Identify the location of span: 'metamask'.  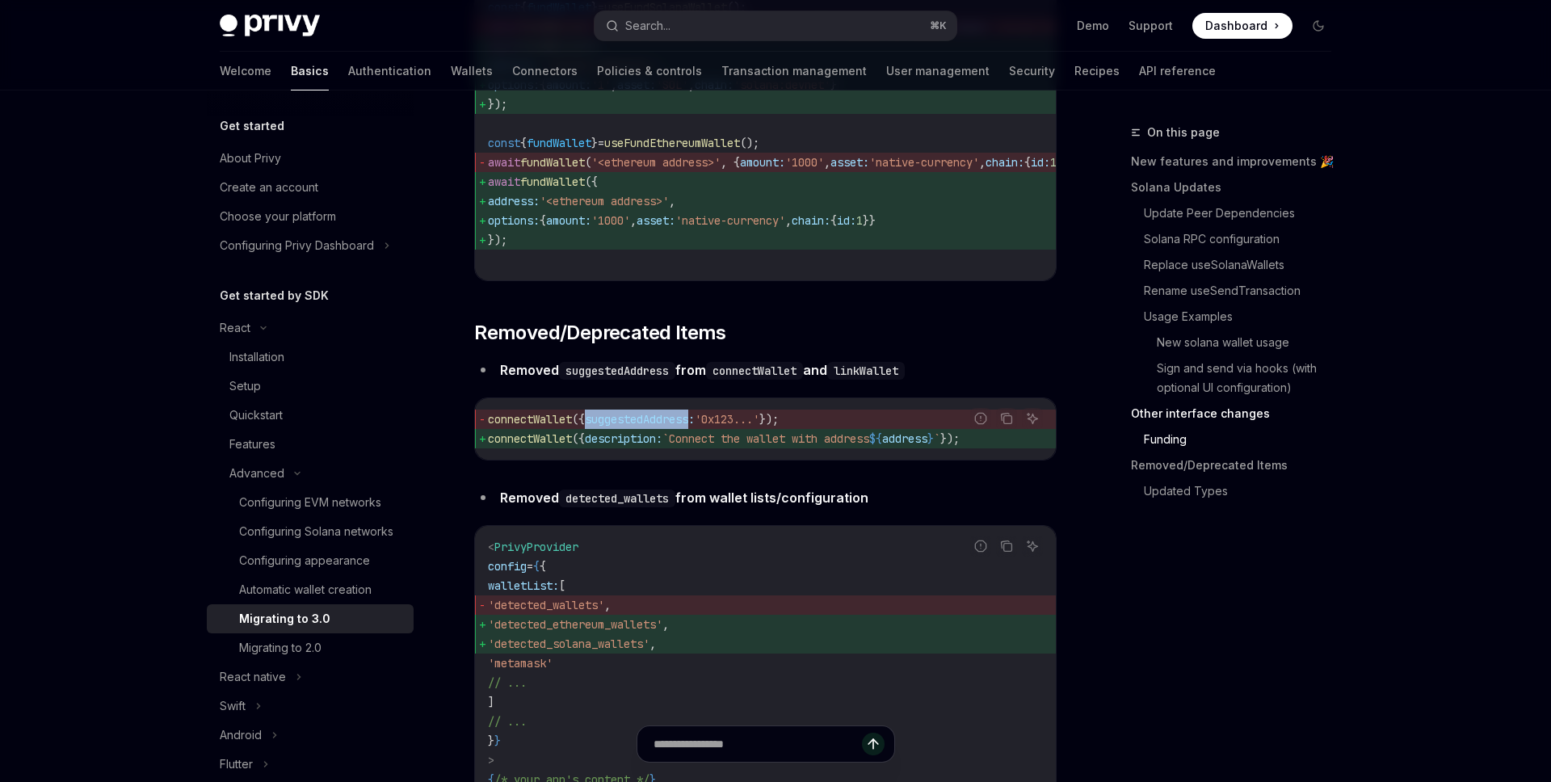
(520, 663).